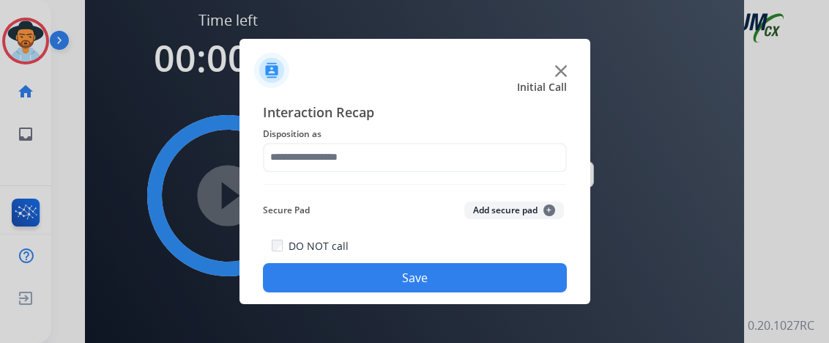  What do you see at coordinates (781, 325) in the screenshot?
I see `p: 0.20.1027RC` at bounding box center [781, 325].